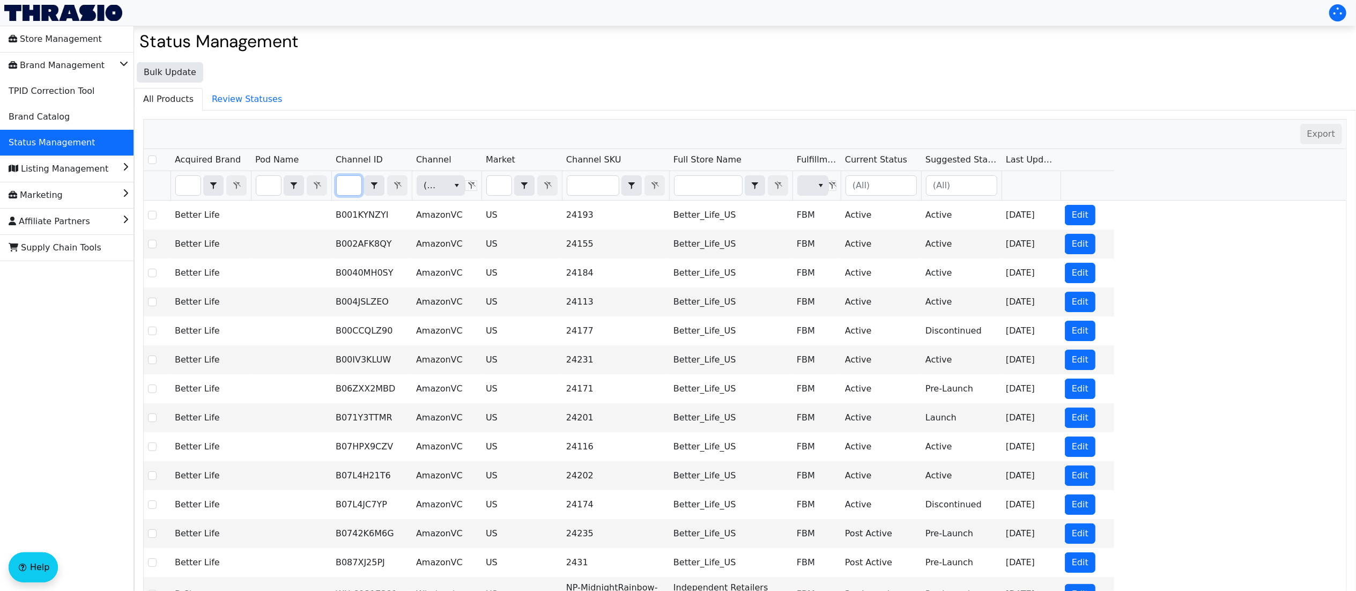  I want to click on span: Supply Chain Tools, so click(55, 248).